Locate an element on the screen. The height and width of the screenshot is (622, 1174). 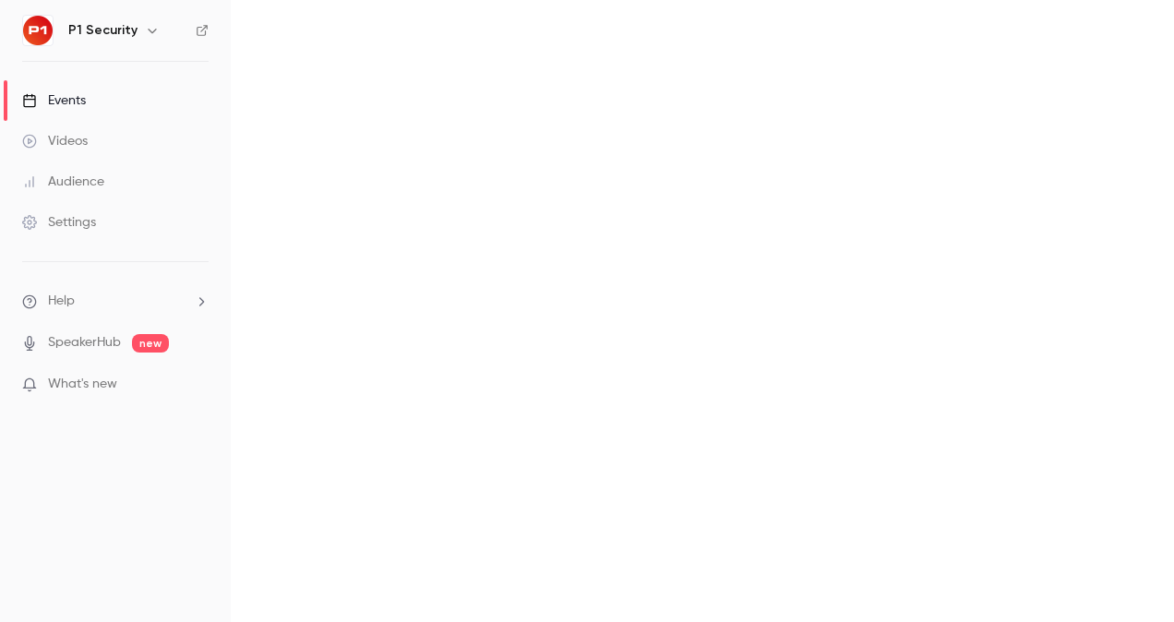
div: Events is located at coordinates (54, 101).